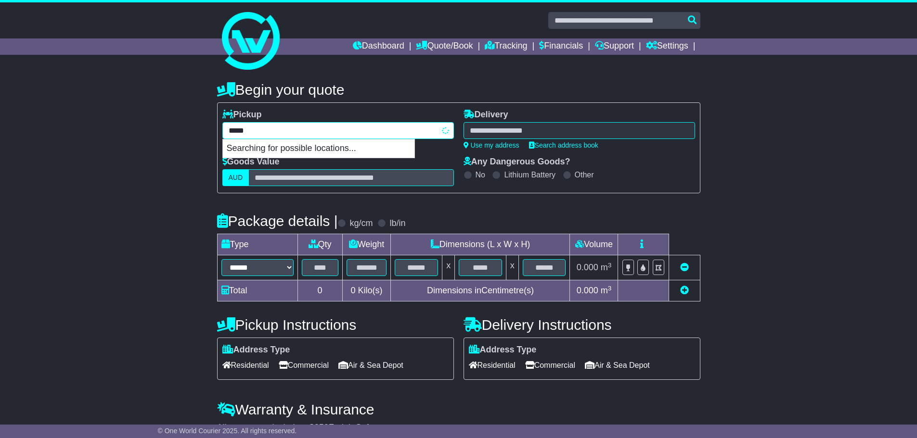 The width and height of the screenshot is (917, 438). What do you see at coordinates (320, 245) in the screenshot?
I see `td: Qty` at bounding box center [320, 245].